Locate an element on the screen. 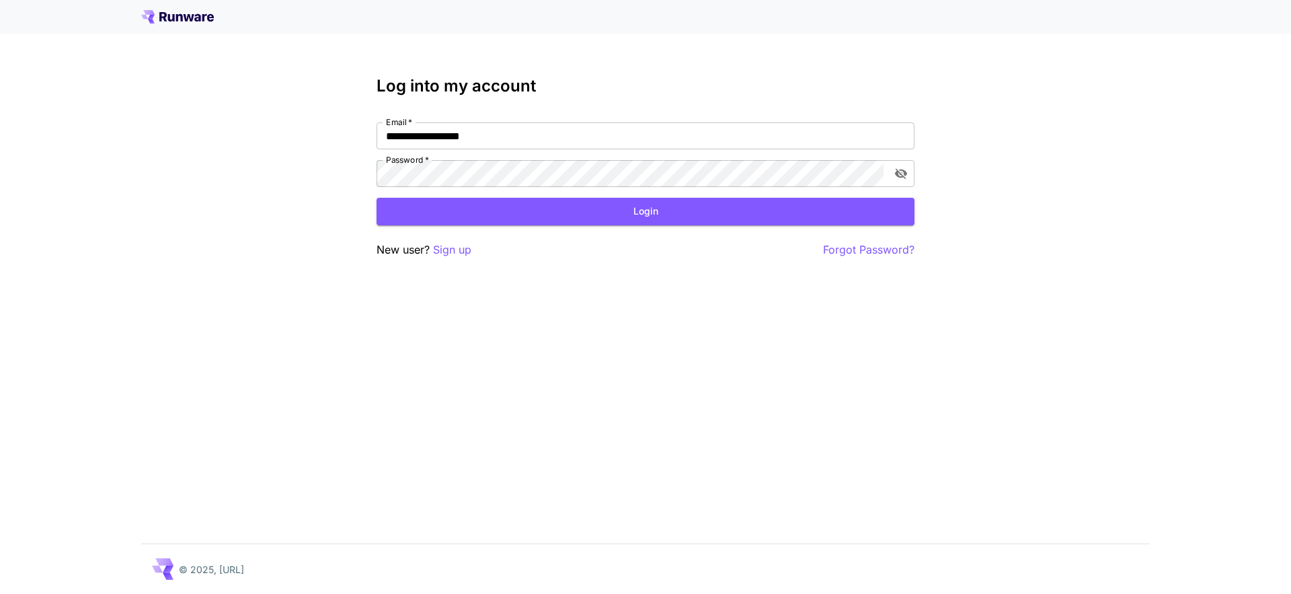 This screenshot has width=1291, height=594. button: toggle password visibility is located at coordinates (901, 173).